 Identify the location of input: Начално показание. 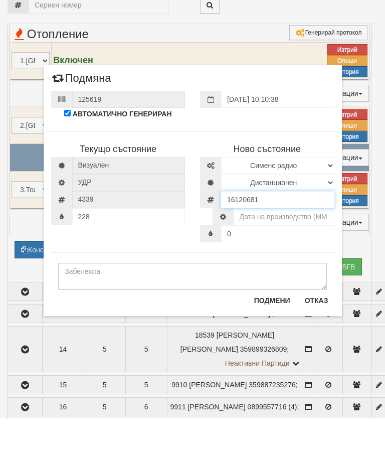
(278, 271).